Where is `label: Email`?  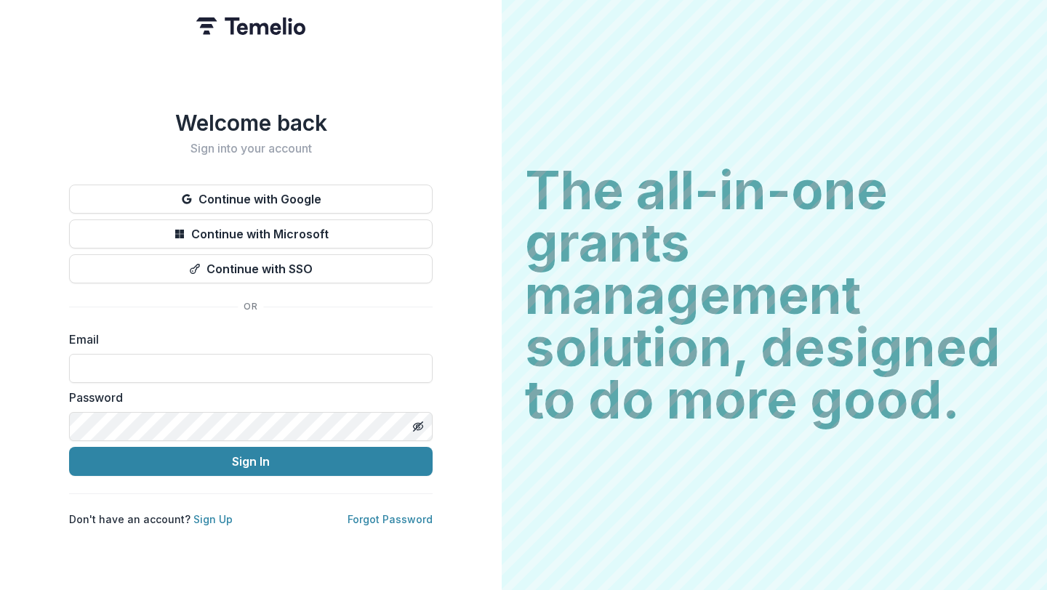
label: Email is located at coordinates (246, 340).